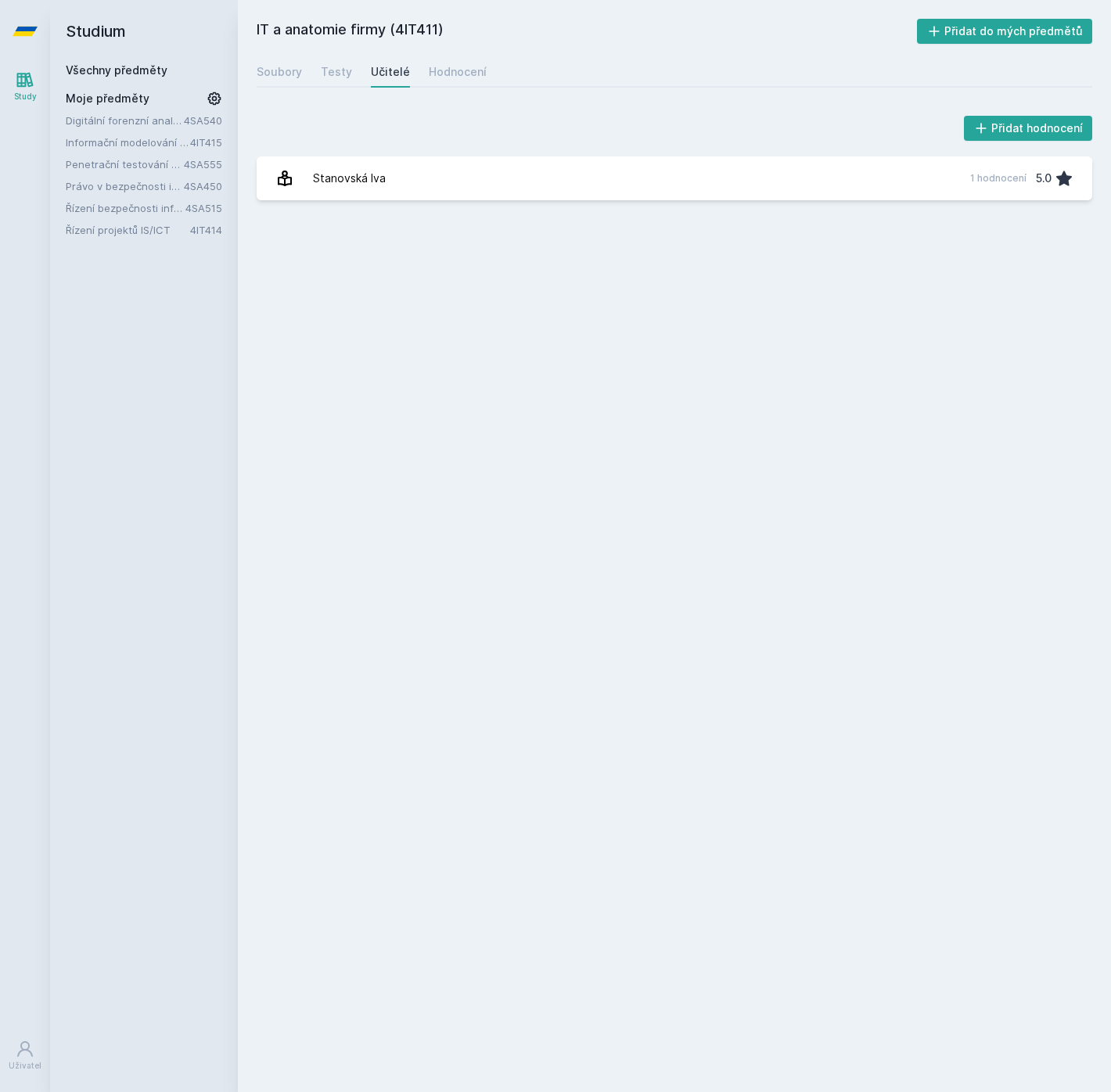 This screenshot has width=1111, height=1092. What do you see at coordinates (391, 72) in the screenshot?
I see `div: Učitelé` at bounding box center [391, 72].